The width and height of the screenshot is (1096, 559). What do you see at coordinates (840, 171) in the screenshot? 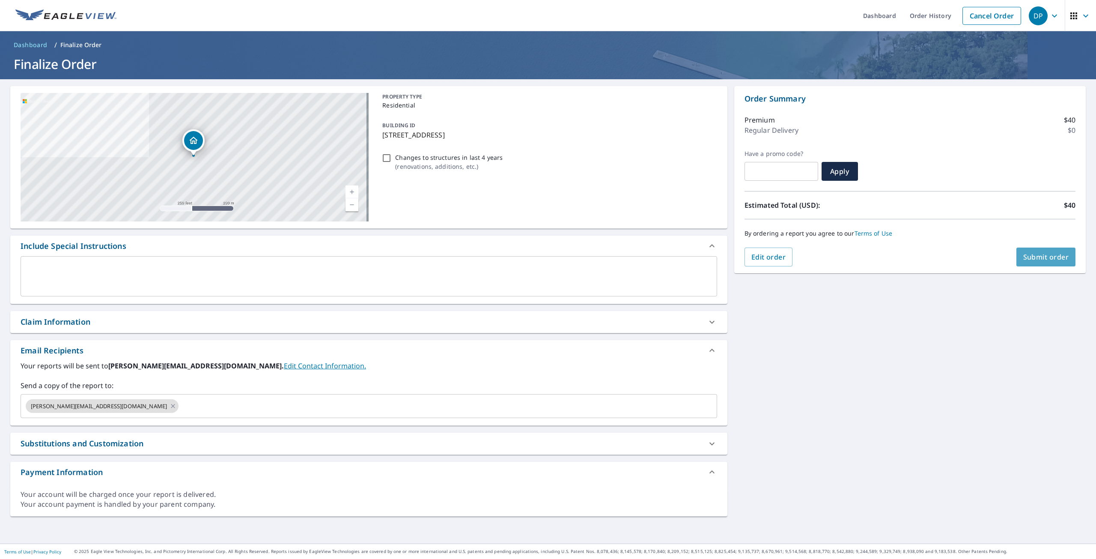
I see `span: Apply` at bounding box center [840, 171].